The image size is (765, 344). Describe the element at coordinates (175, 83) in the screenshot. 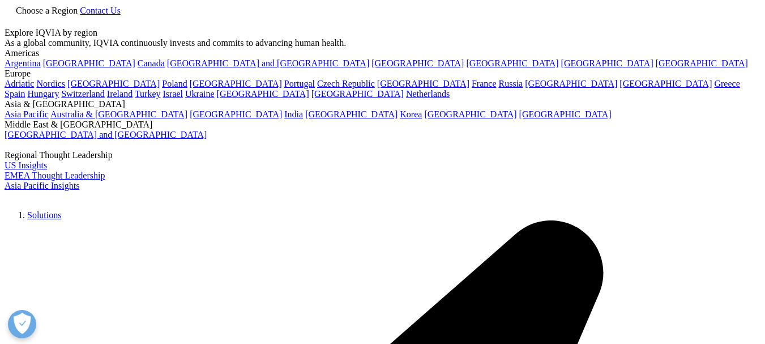

I see `a: Poland` at that location.